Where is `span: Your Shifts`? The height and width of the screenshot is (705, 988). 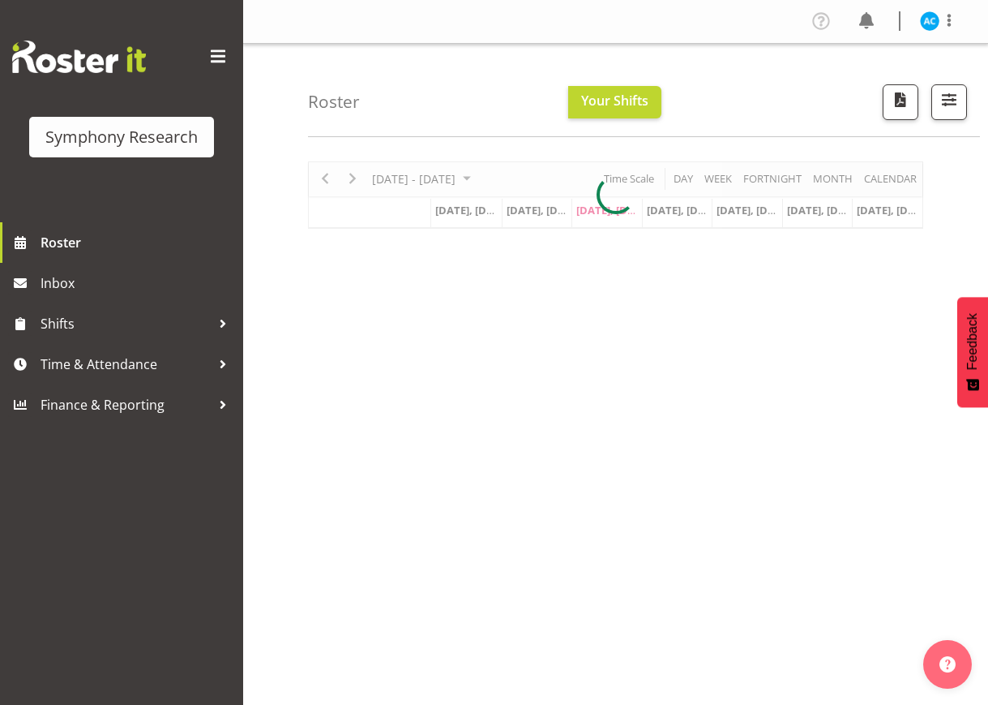 span: Your Shifts is located at coordinates (615, 101).